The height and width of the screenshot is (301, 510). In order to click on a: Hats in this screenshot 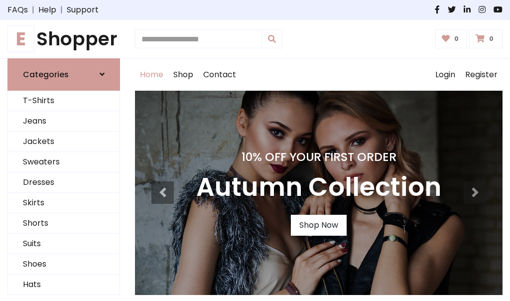, I will do `click(64, 284)`.